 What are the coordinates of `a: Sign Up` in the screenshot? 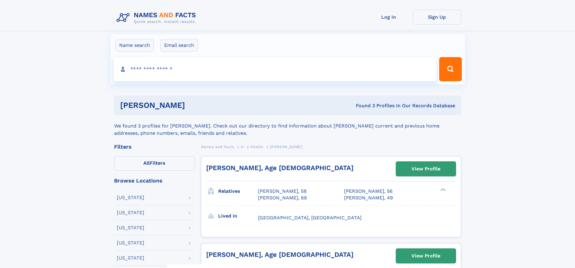 It's located at (437, 17).